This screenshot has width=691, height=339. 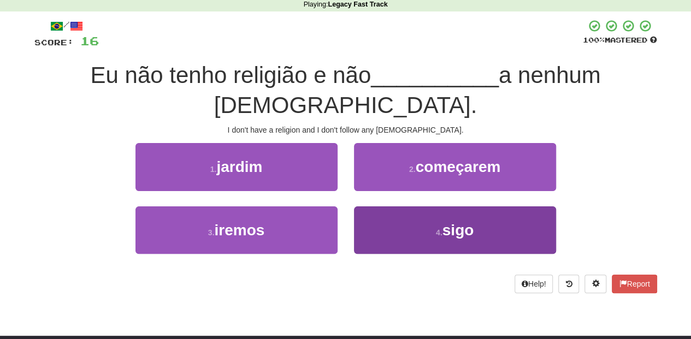 I want to click on button: 4.sigo, so click(x=455, y=230).